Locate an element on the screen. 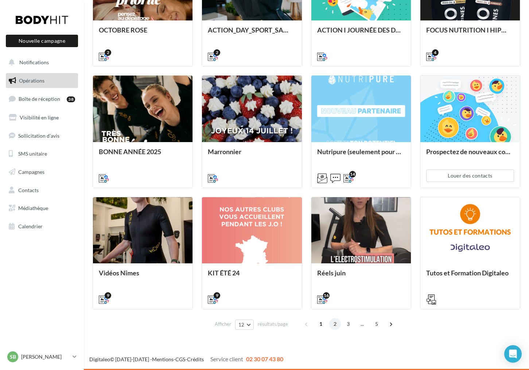  span: Opérations is located at coordinates (32, 80).